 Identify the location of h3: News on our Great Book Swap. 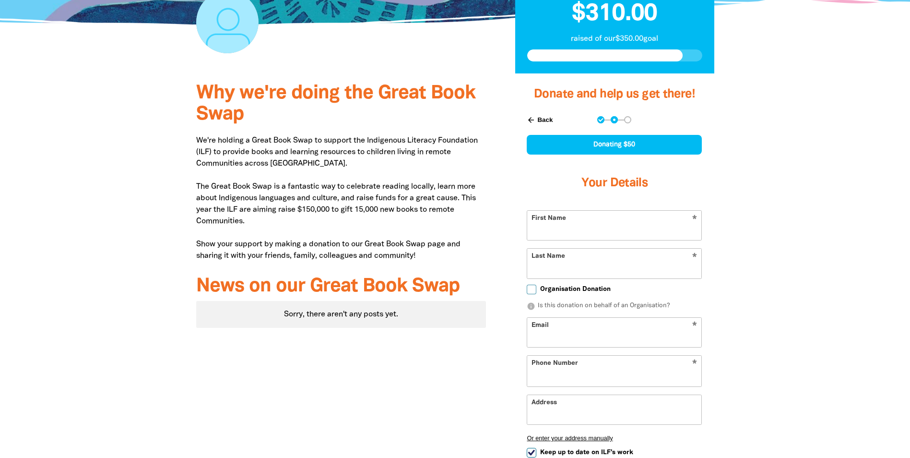
(341, 286).